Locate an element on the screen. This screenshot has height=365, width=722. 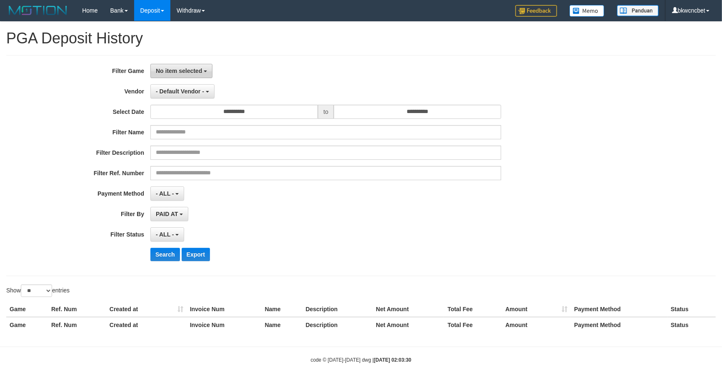
span: to is located at coordinates (326, 112).